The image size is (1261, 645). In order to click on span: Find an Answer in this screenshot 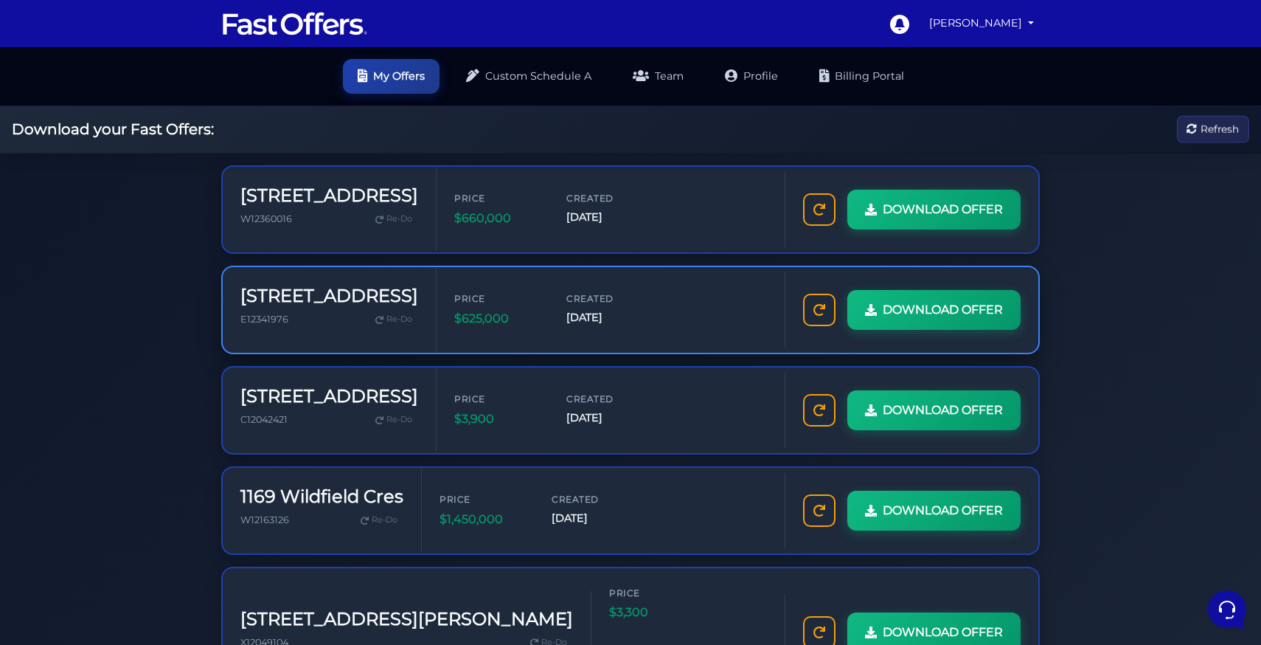, I will do `click(62, 212)`.